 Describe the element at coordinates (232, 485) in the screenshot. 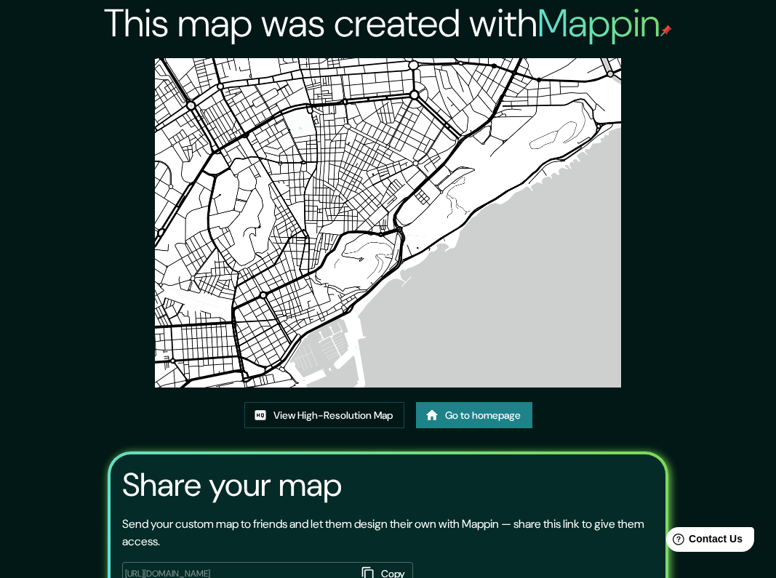

I see `h3: Share your map` at that location.